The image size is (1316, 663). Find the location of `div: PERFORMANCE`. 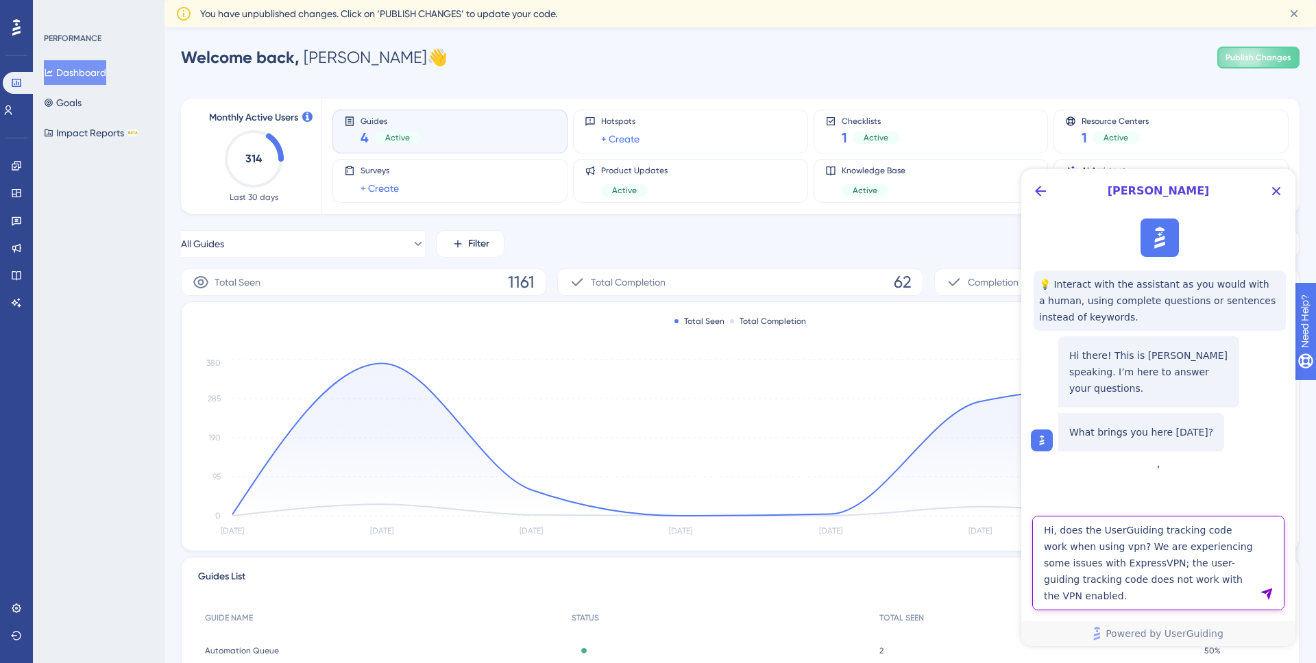

div: PERFORMANCE is located at coordinates (73, 38).